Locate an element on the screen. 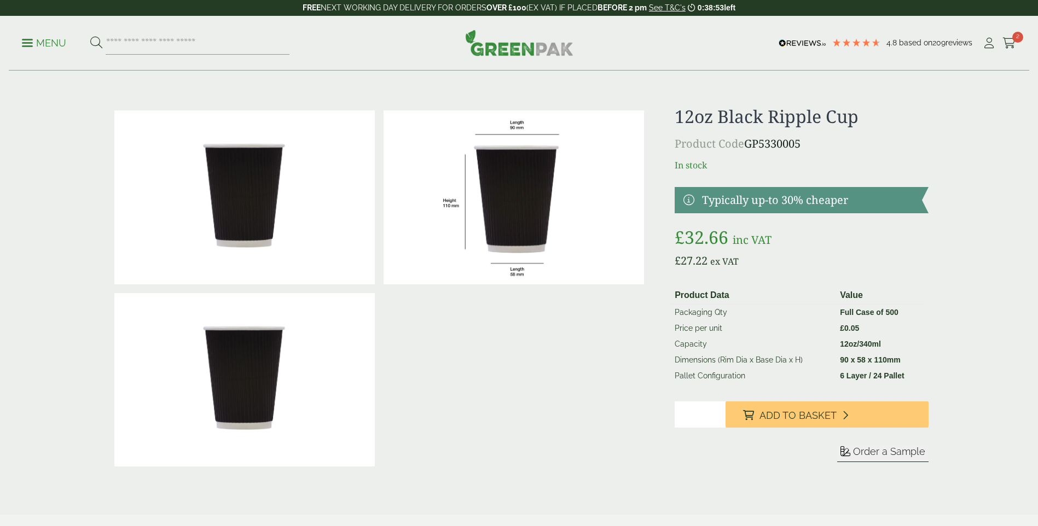 The image size is (1038, 526). strong: 12oz/340ml is located at coordinates (860, 344).